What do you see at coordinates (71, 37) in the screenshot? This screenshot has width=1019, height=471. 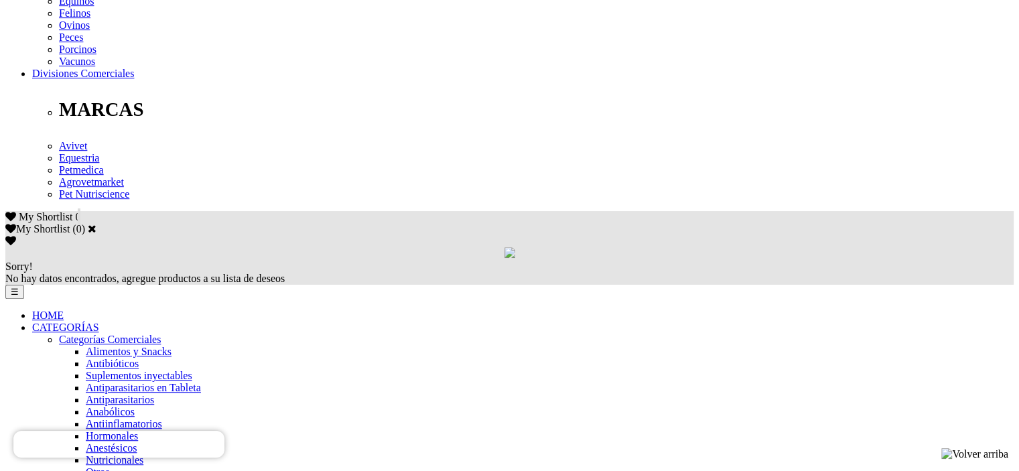 I see `a: Peces` at bounding box center [71, 37].